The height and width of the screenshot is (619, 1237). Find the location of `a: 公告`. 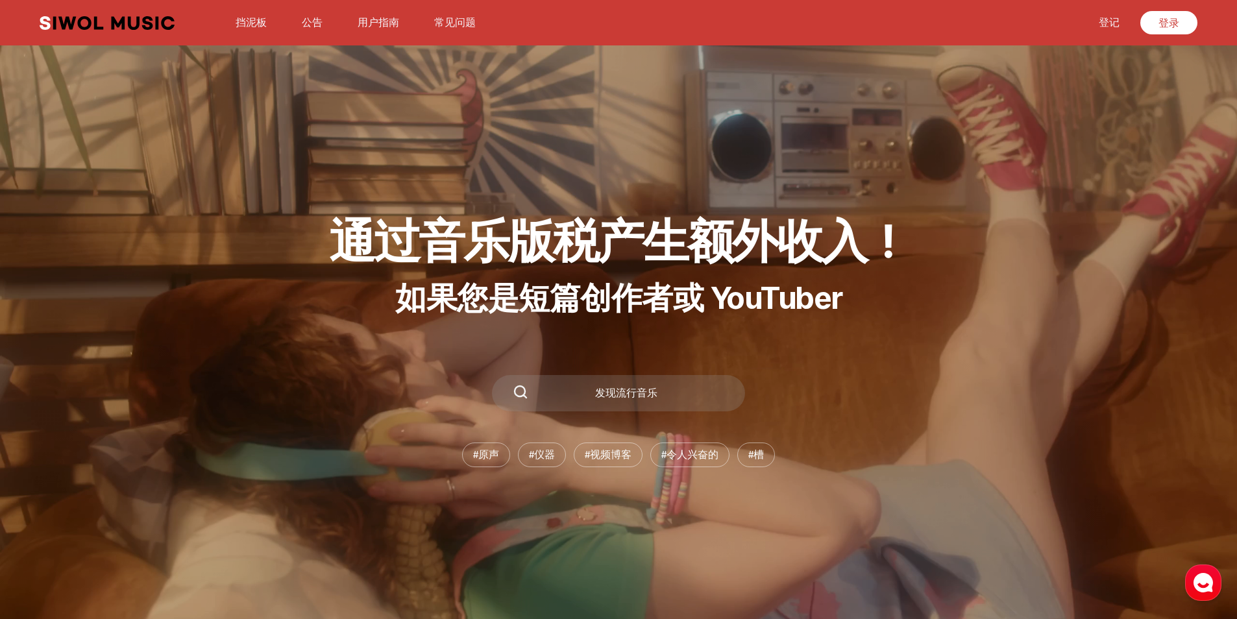

a: 公告 is located at coordinates (312, 22).